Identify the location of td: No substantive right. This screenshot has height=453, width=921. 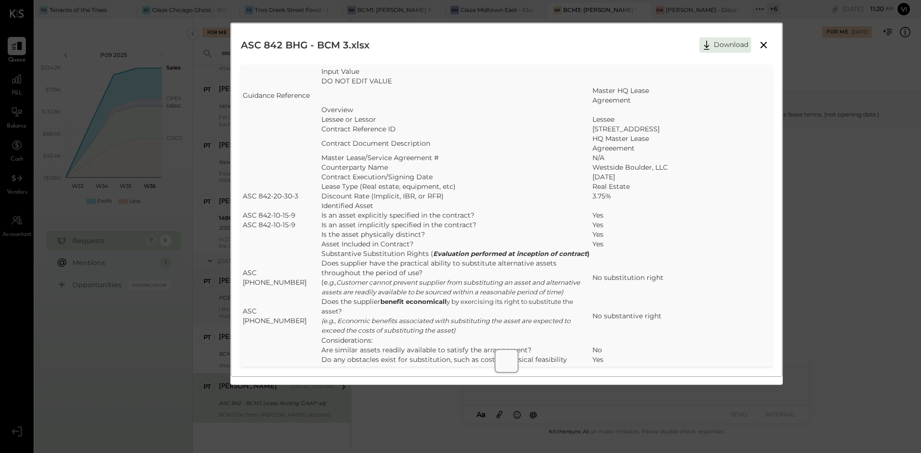
(634, 316).